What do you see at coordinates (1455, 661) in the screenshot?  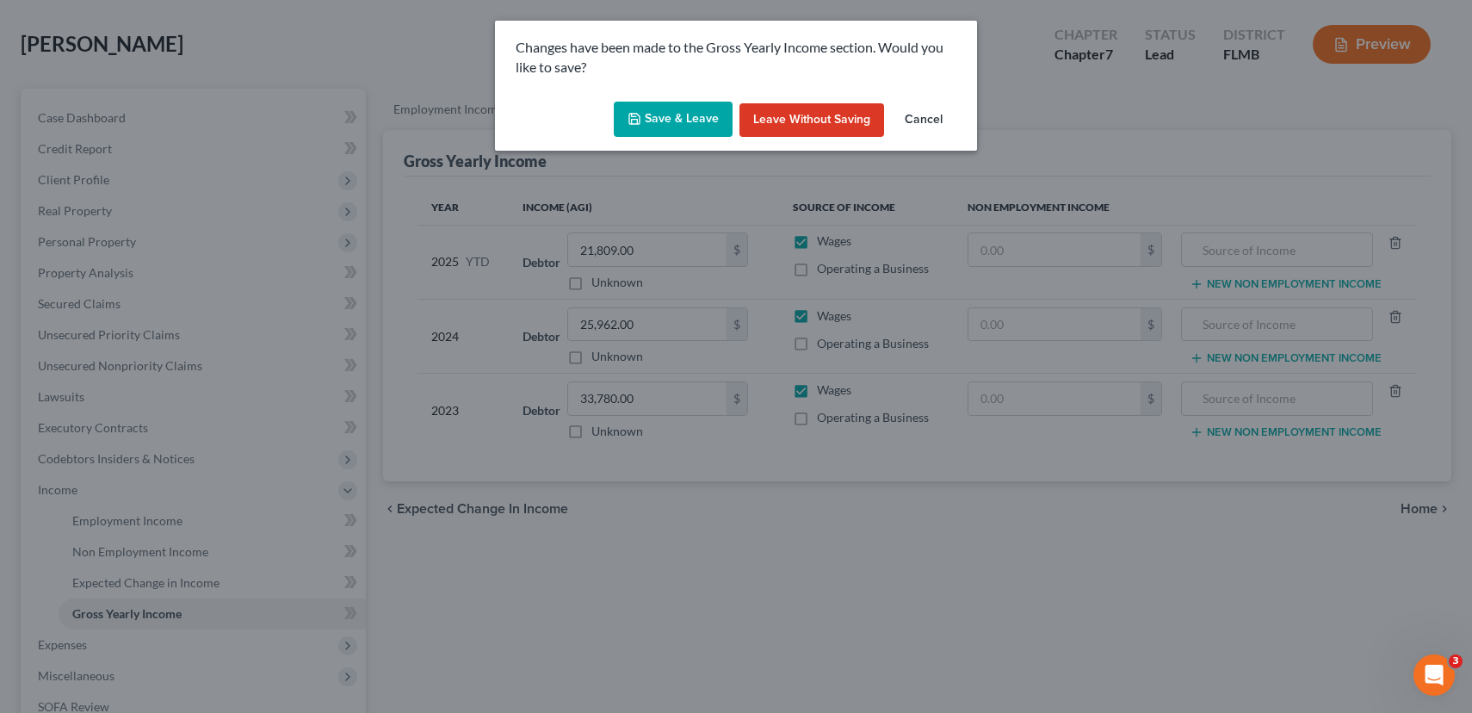 I see `span: 3` at bounding box center [1455, 661].